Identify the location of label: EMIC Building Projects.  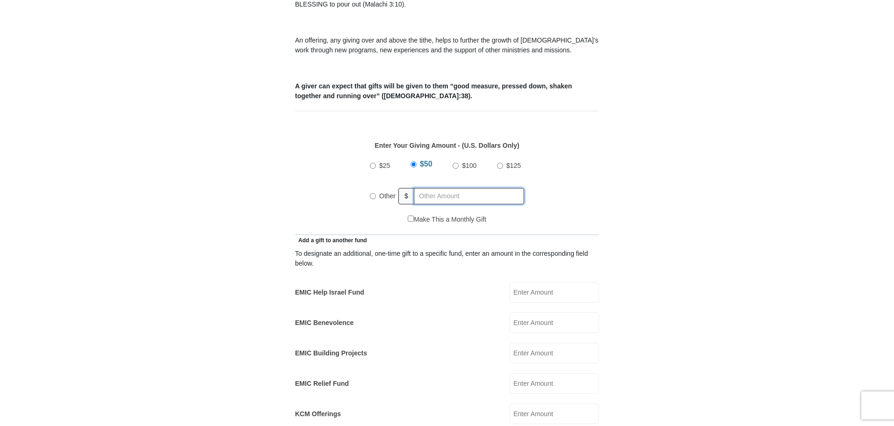
(331, 353).